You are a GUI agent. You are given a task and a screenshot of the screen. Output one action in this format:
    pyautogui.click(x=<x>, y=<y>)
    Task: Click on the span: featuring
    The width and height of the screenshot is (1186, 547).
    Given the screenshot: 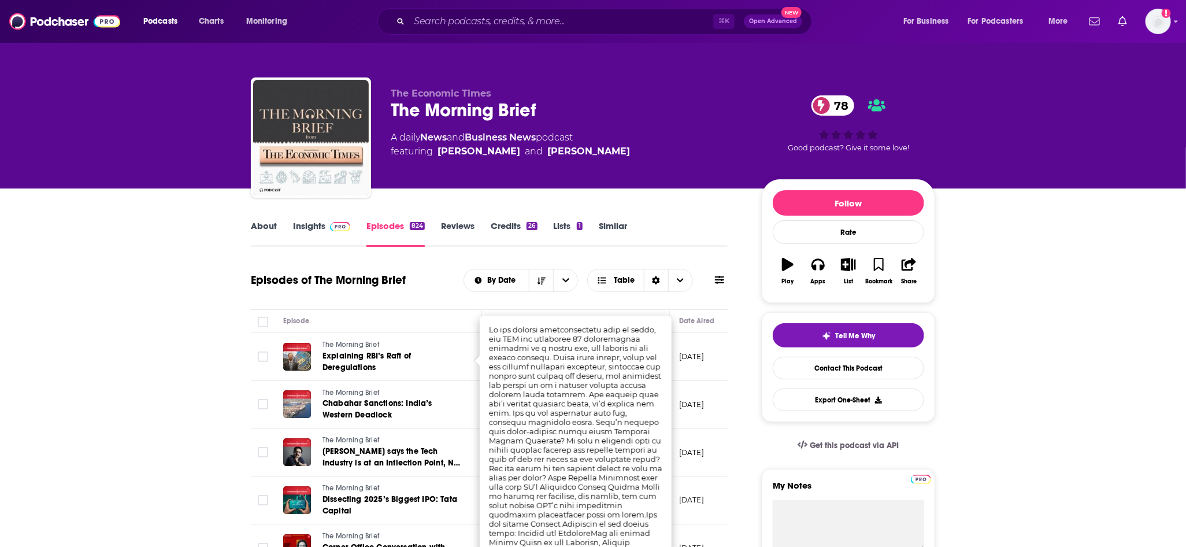 What is the action you would take?
    pyautogui.click(x=510, y=151)
    